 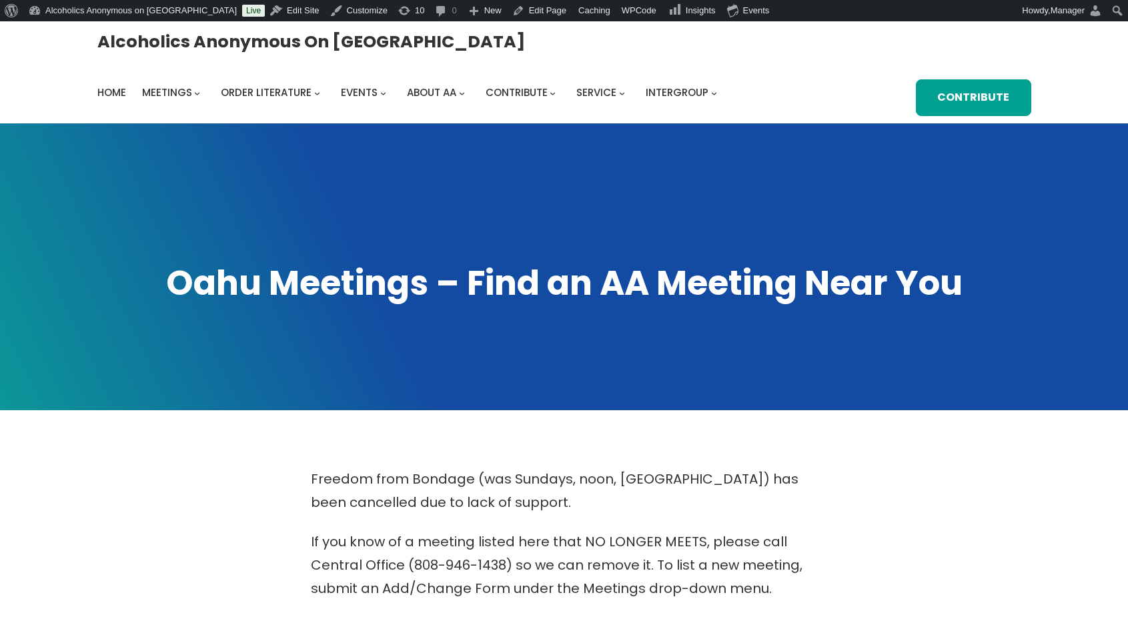 What do you see at coordinates (516, 92) in the screenshot?
I see `span: Contribute` at bounding box center [516, 92].